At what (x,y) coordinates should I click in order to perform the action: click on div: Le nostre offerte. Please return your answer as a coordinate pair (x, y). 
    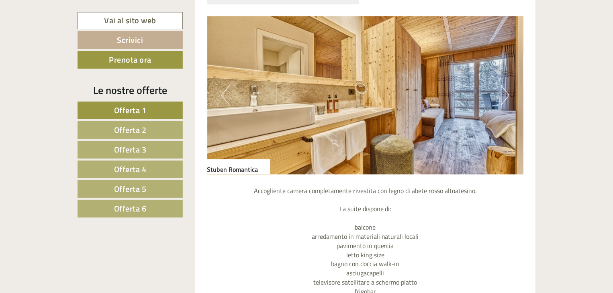
    Looking at the image, I should click on (130, 90).